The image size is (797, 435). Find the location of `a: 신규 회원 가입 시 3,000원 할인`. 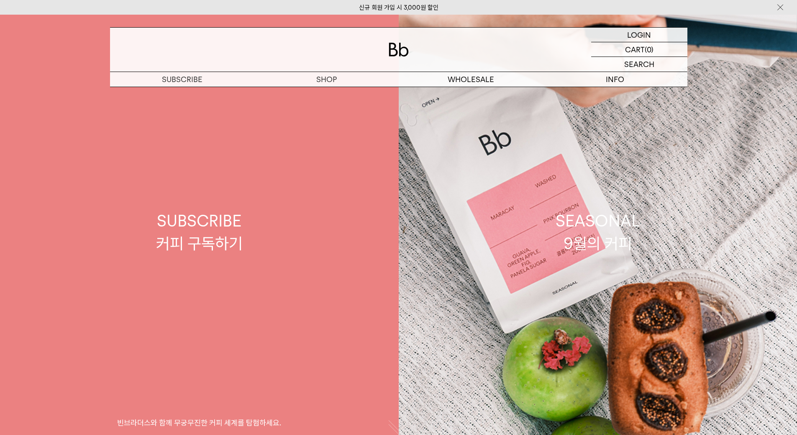

a: 신규 회원 가입 시 3,000원 할인 is located at coordinates (399, 8).